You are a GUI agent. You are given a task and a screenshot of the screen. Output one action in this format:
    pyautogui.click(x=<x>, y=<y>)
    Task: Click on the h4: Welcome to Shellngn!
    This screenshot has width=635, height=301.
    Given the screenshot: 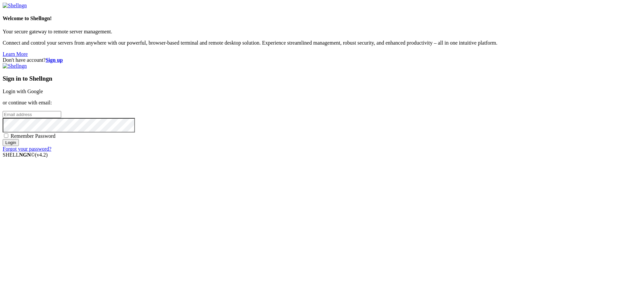 What is the action you would take?
    pyautogui.click(x=318, y=19)
    